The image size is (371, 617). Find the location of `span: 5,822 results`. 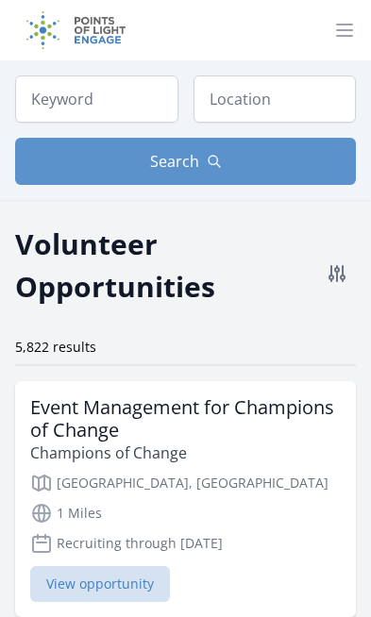

span: 5,822 results is located at coordinates (56, 346).